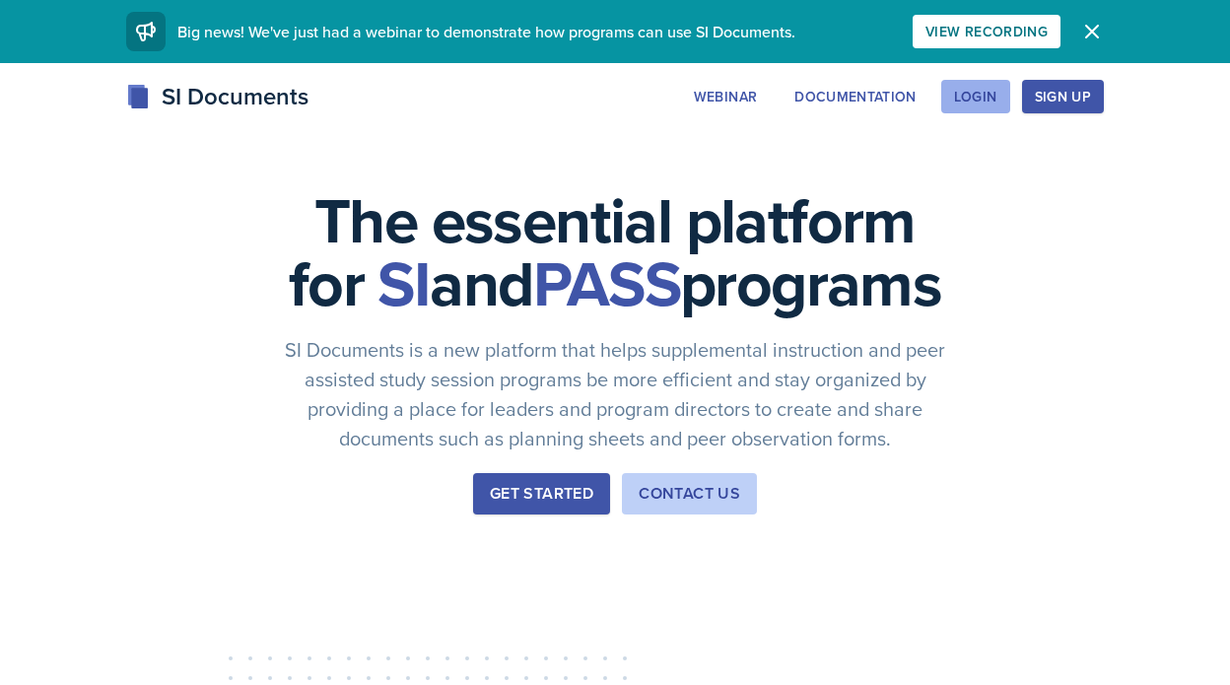 Image resolution: width=1230 pixels, height=685 pixels. I want to click on button: Login, so click(976, 97).